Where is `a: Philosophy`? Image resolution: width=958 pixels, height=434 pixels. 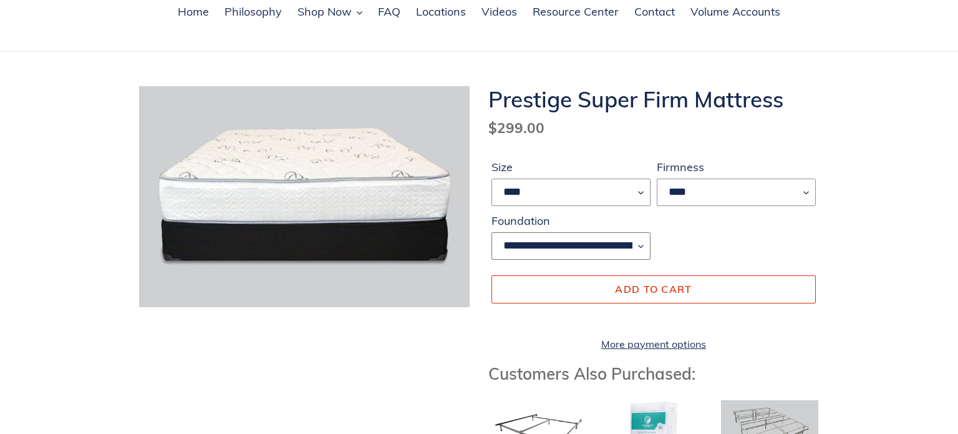
a: Philosophy is located at coordinates (253, 12).